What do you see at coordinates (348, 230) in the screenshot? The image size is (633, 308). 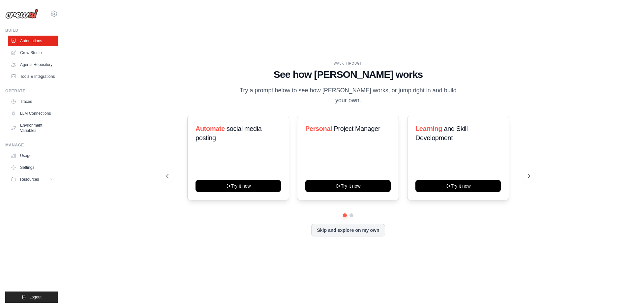 I see `button: Skip and explore on my own` at bounding box center [348, 230].